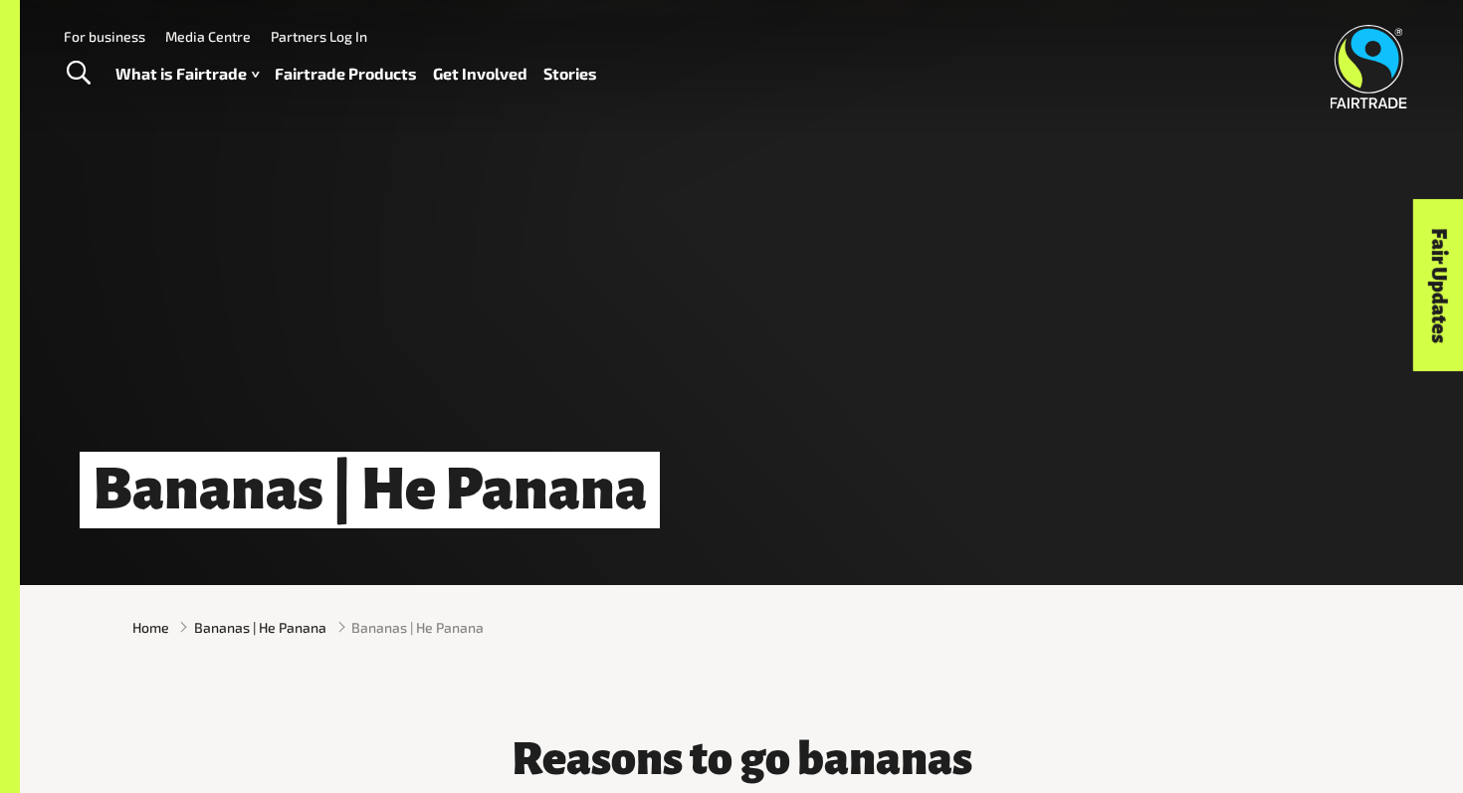 The height and width of the screenshot is (793, 1463). What do you see at coordinates (318, 36) in the screenshot?
I see `a: Partners Log In` at bounding box center [318, 36].